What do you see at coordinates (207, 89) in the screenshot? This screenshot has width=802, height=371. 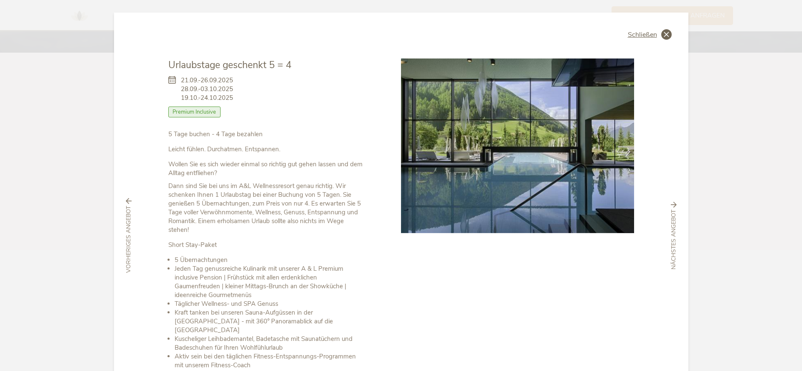 I see `span: 21.09.-26.09.2025 28.09.-03.10.2025 19.10.-24.10.2025` at bounding box center [207, 89].